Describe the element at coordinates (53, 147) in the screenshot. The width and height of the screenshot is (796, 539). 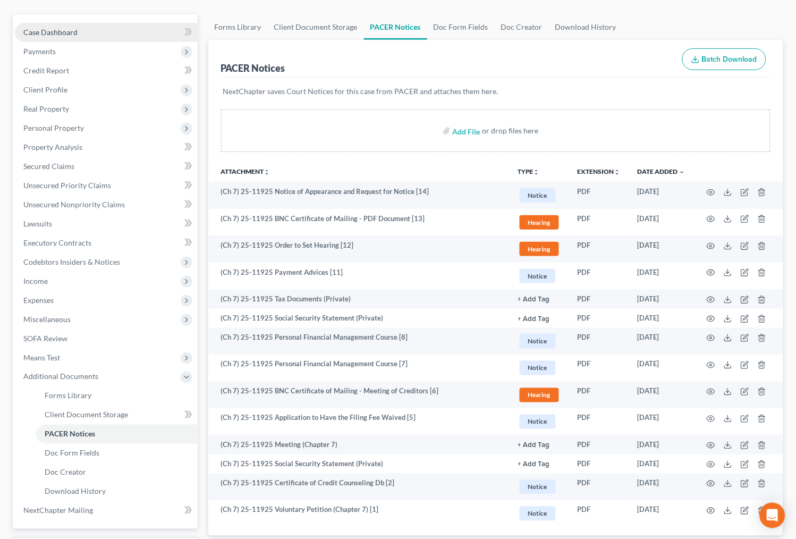
I see `span: Property Analysis` at that location.